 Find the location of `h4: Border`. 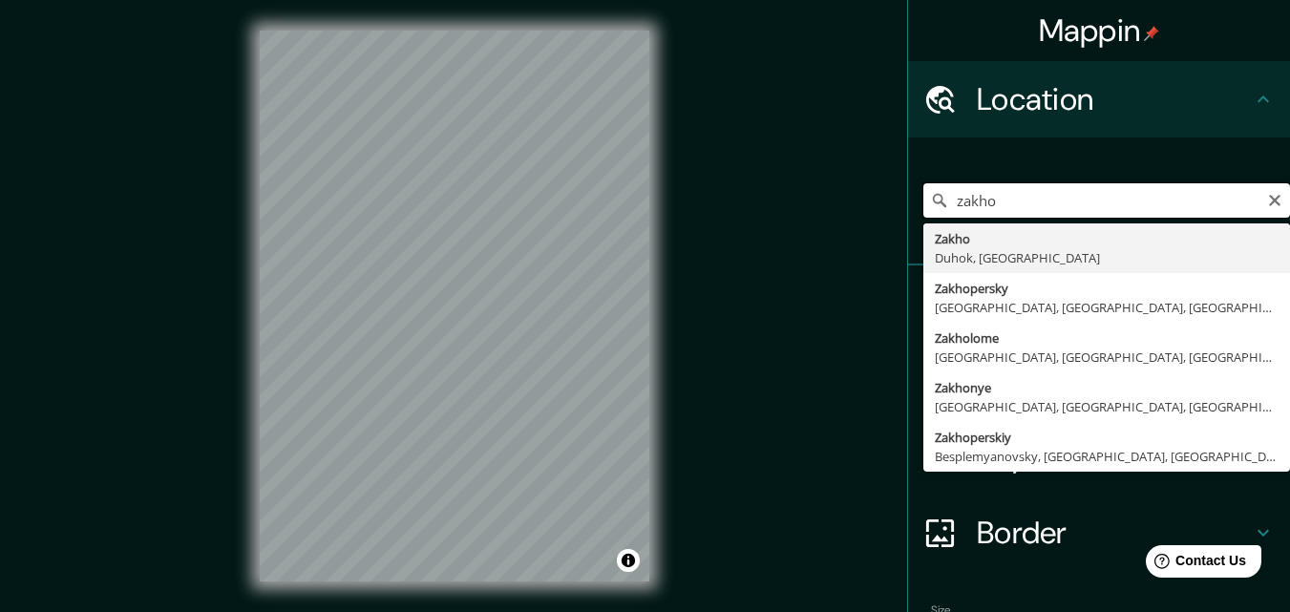

h4: Border is located at coordinates (1114, 533).